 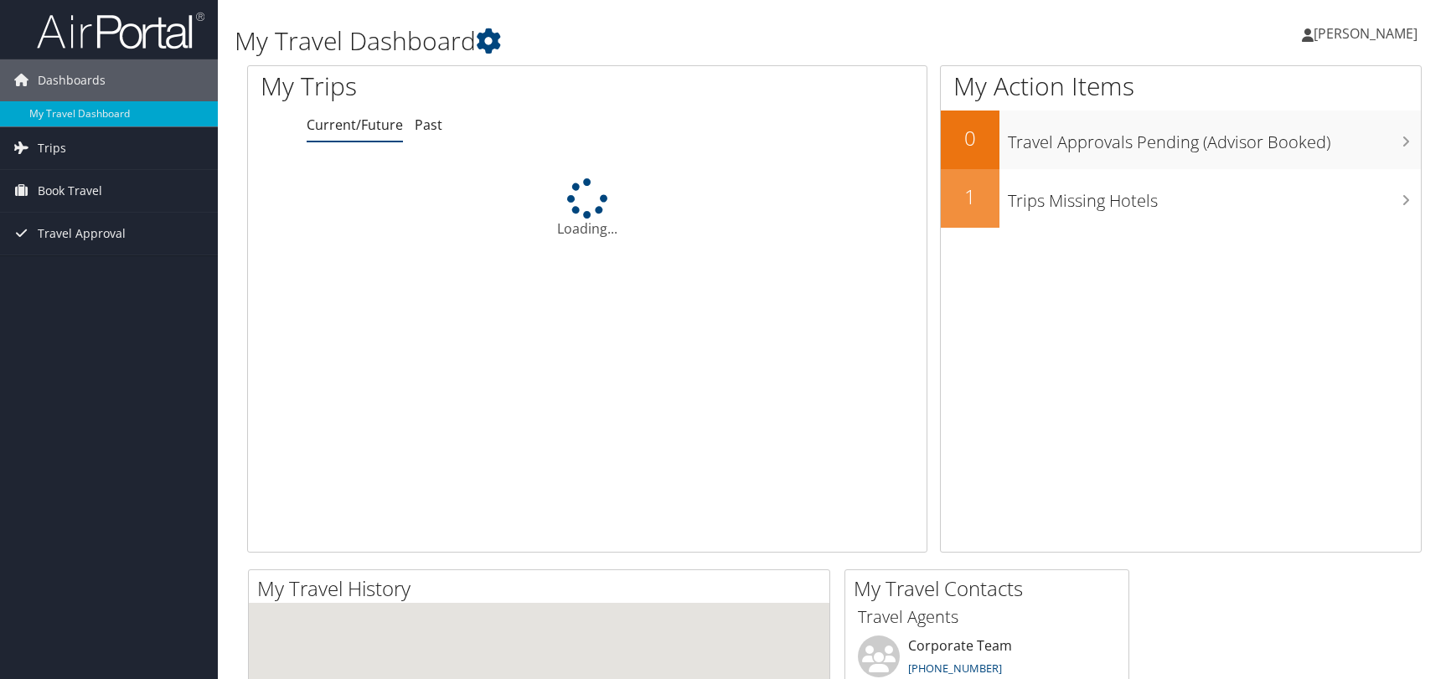 I want to click on img: airportal-logo.png, so click(x=121, y=30).